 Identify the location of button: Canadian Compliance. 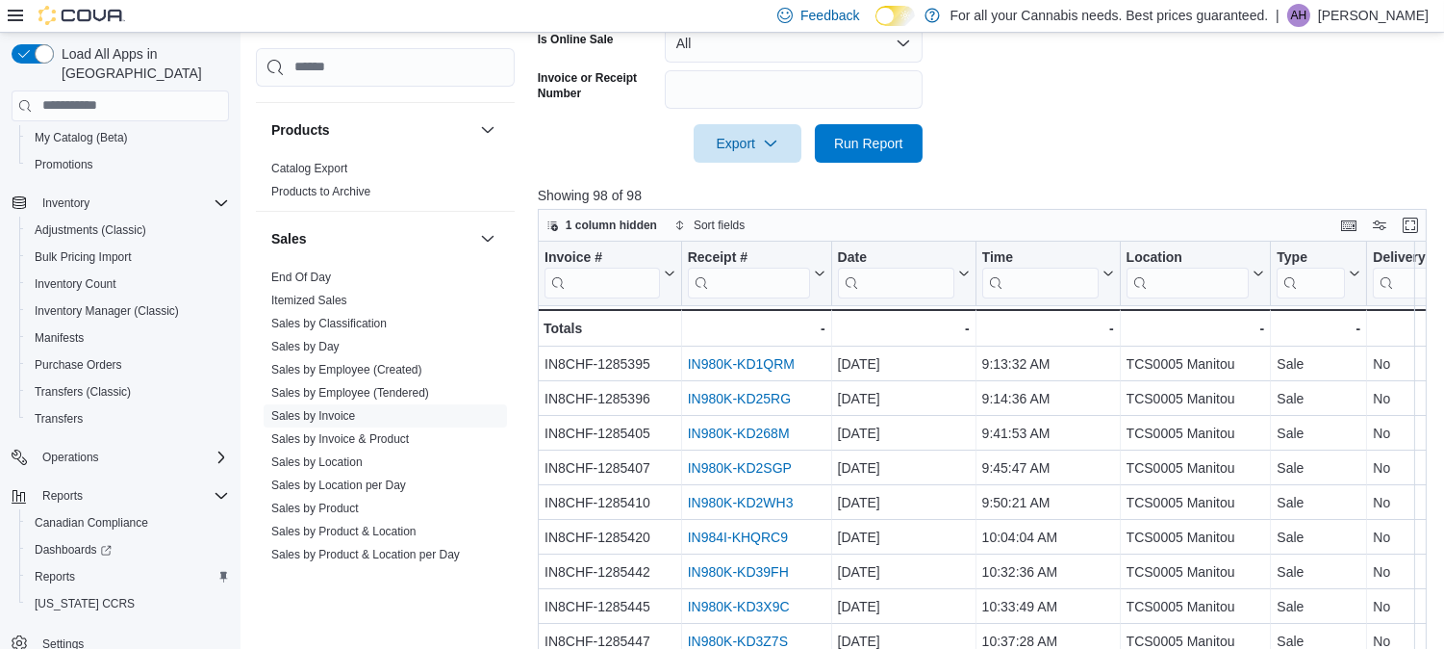
(128, 522).